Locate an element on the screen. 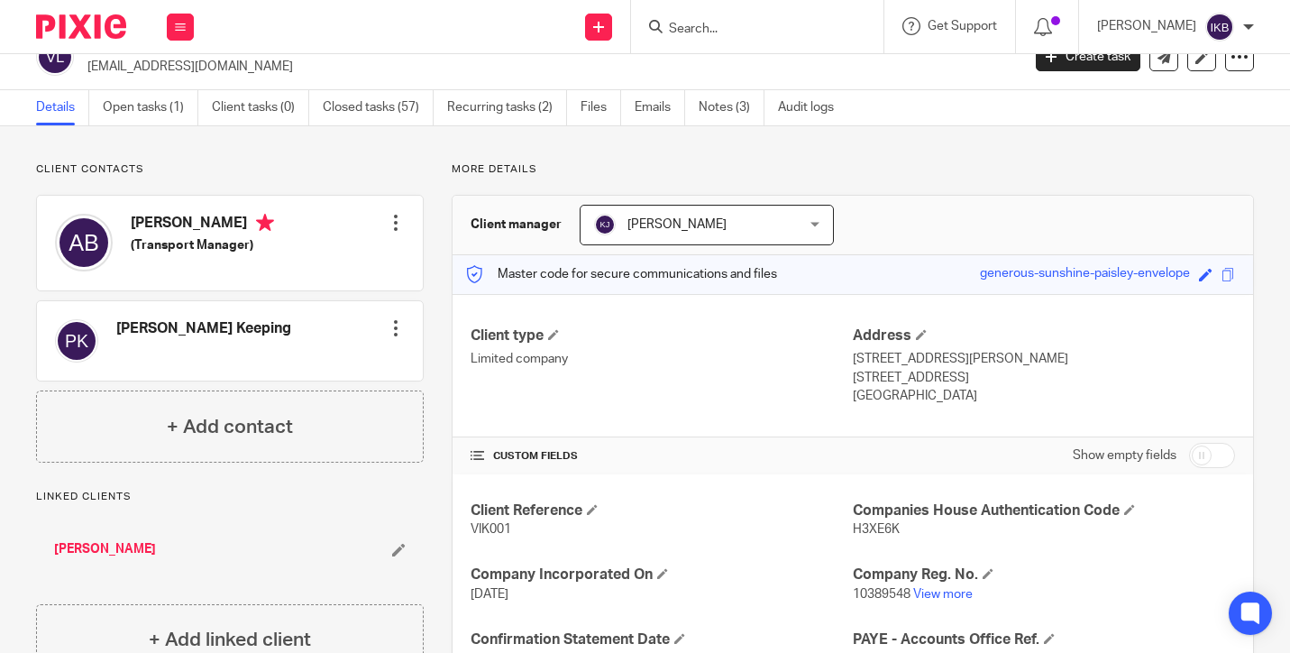  a: Files is located at coordinates (600, 107).